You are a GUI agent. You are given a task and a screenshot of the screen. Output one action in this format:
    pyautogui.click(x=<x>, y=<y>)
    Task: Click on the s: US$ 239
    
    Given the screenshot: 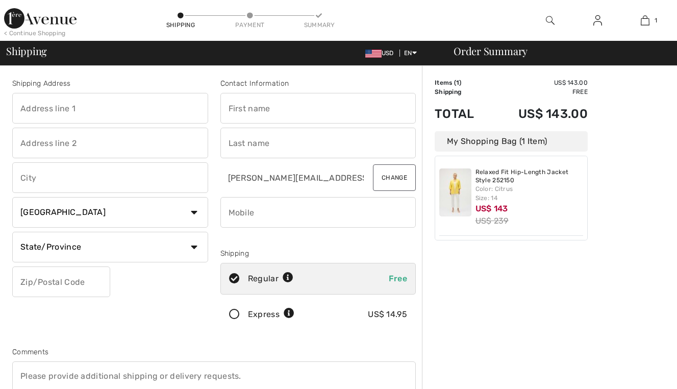 What is the action you would take?
    pyautogui.click(x=492, y=220)
    